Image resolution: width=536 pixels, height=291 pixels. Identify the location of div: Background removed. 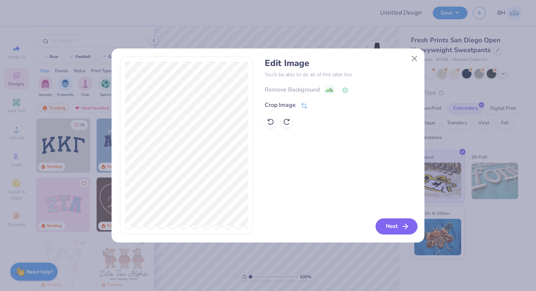
(470, 44).